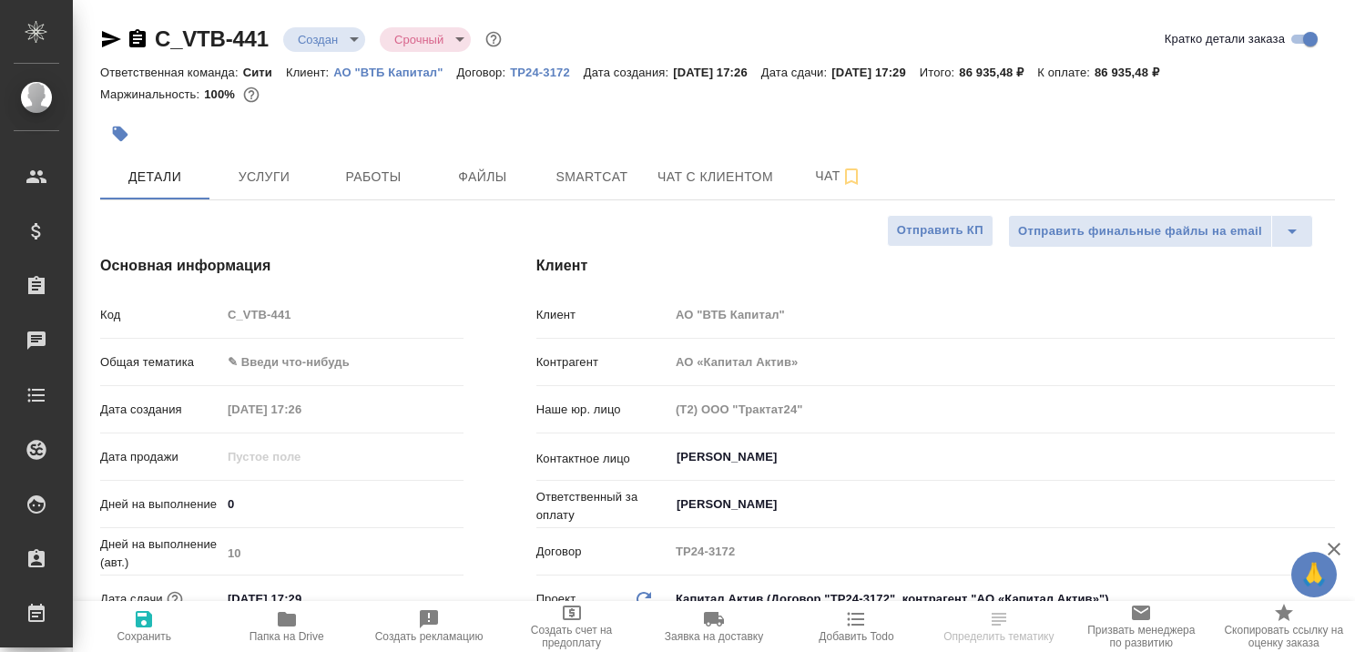 The width and height of the screenshot is (1355, 652). Describe the element at coordinates (160, 315) in the screenshot. I see `p: Код` at that location.